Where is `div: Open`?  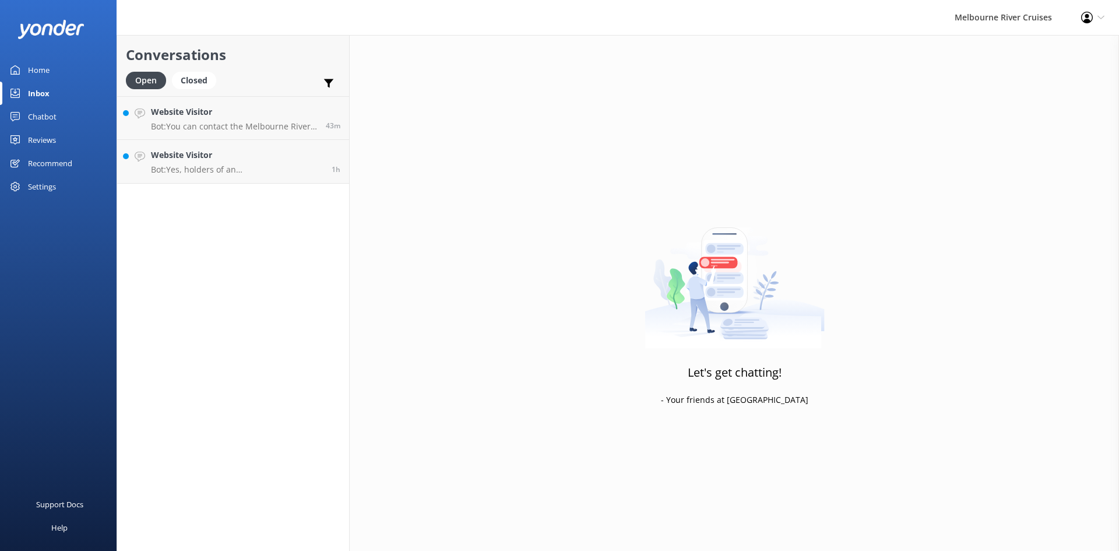
div: Open is located at coordinates (146, 80).